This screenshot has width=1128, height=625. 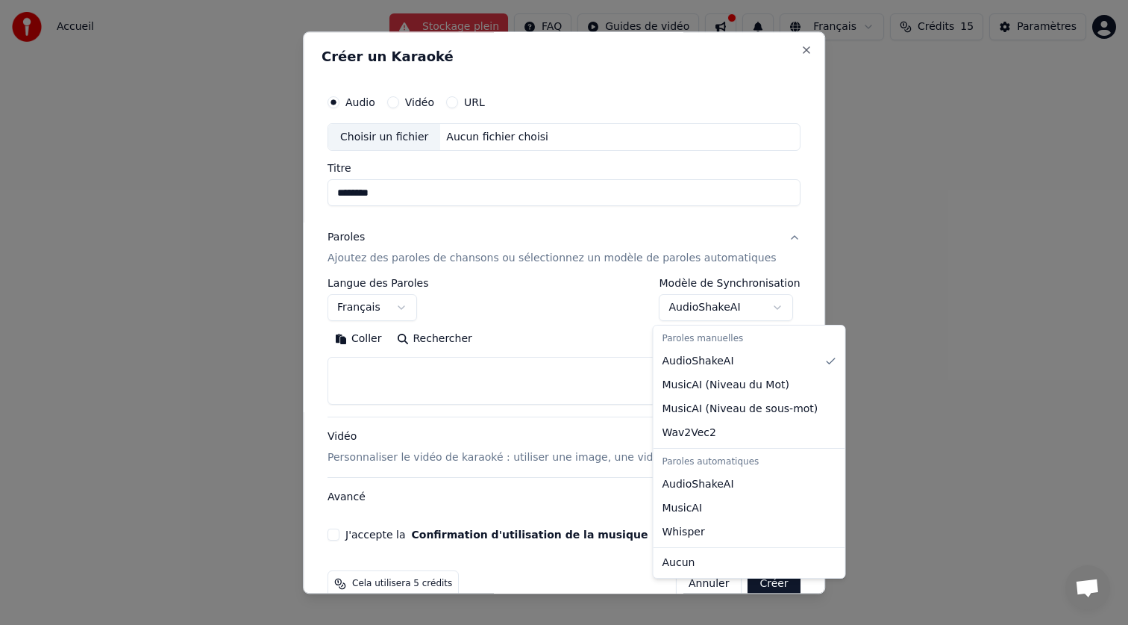 What do you see at coordinates (684, 532) in the screenshot?
I see `span: Whisper` at bounding box center [684, 532].